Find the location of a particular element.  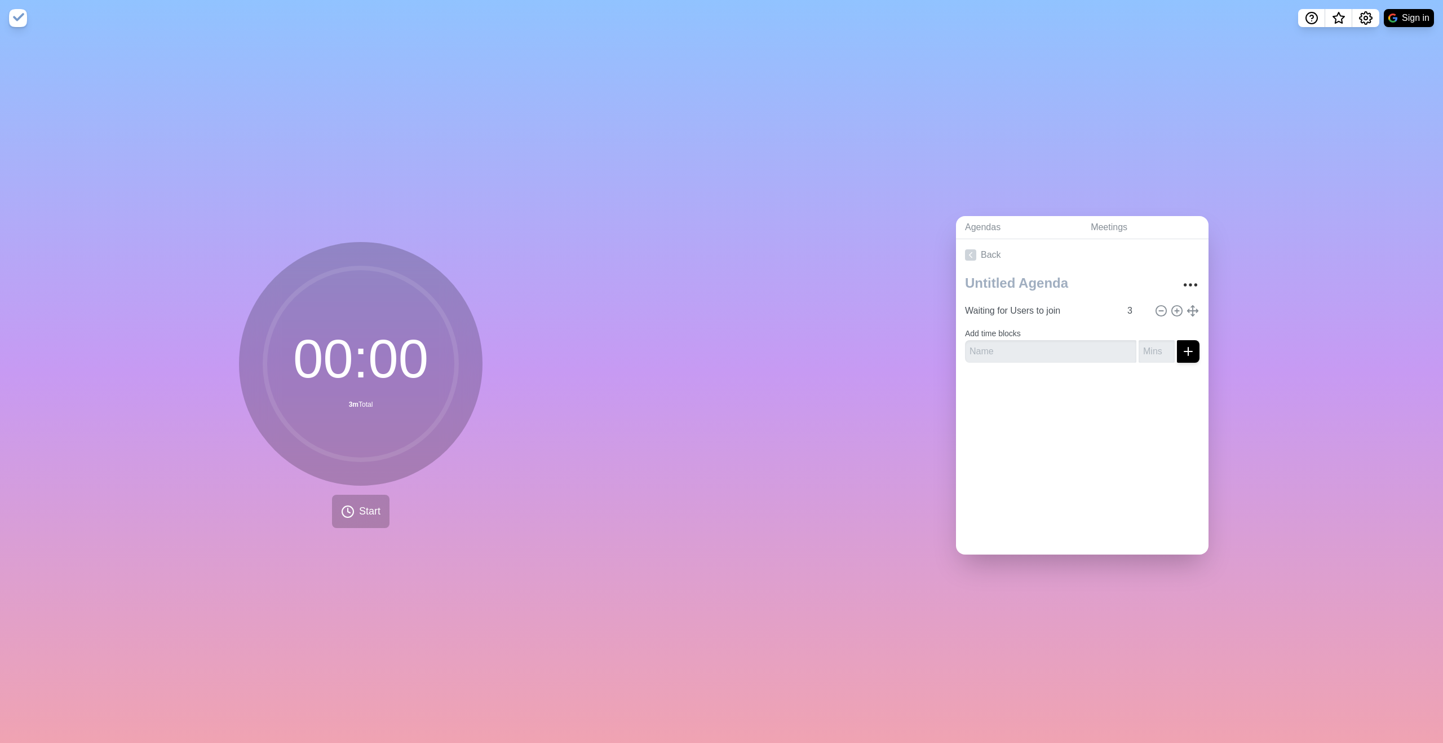

img: timeblocks logo is located at coordinates (18, 18).